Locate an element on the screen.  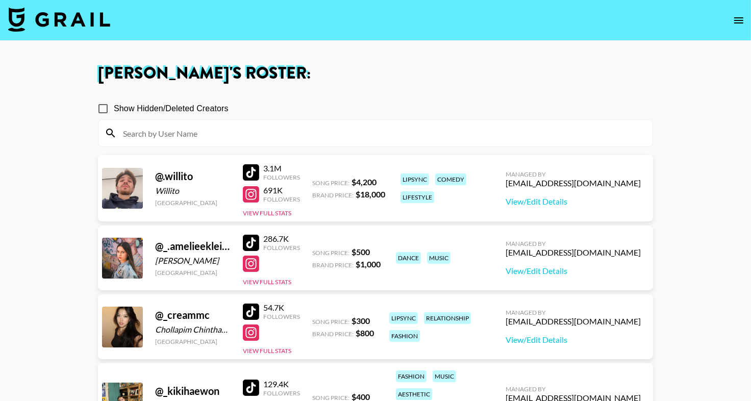
strong: $ 300 is located at coordinates (361, 320).